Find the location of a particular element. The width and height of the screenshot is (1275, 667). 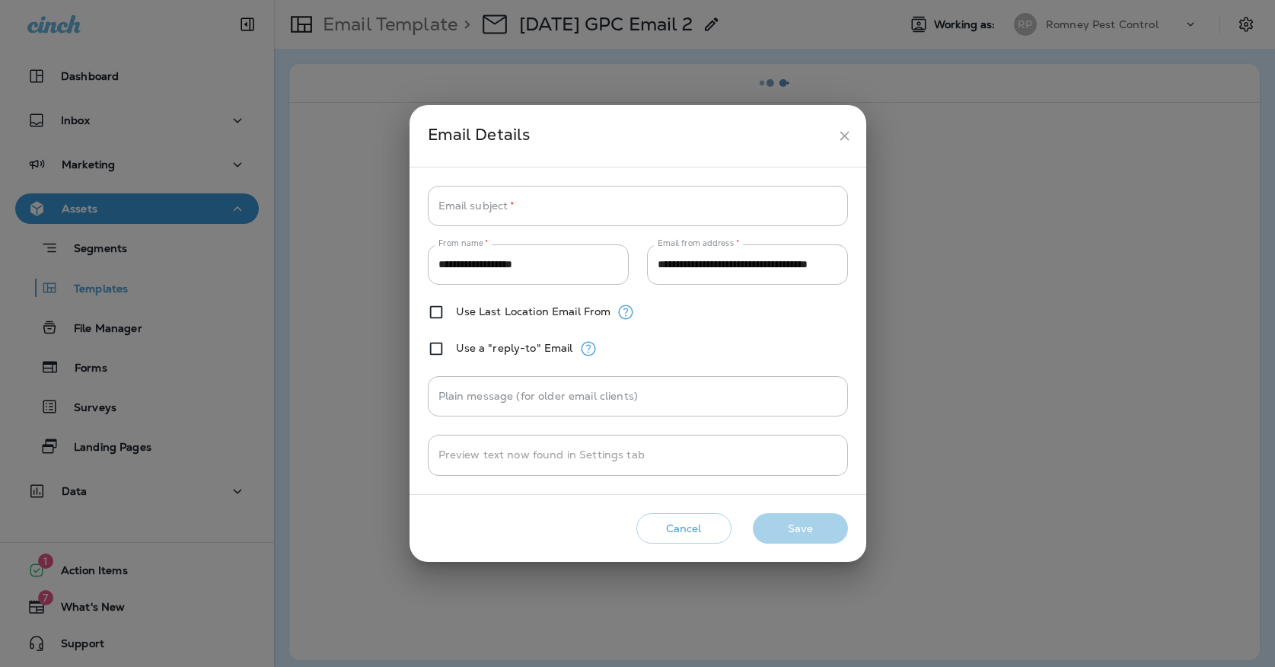

label: Use Last Location Email From is located at coordinates (534, 311).